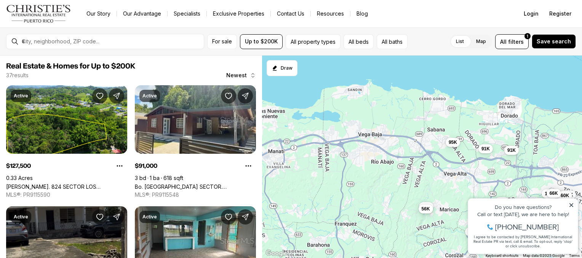 The width and height of the screenshot is (582, 258). What do you see at coordinates (187, 14) in the screenshot?
I see `a: Specialists` at bounding box center [187, 14].